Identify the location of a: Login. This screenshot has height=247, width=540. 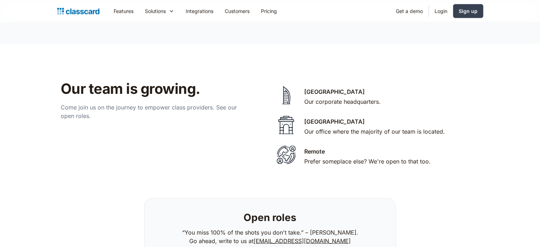
(441, 11).